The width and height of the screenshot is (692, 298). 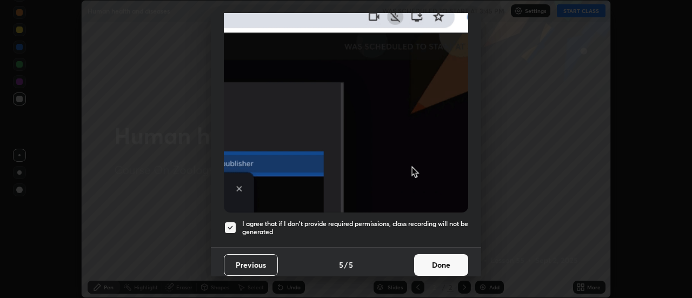 I want to click on button: Done, so click(x=441, y=265).